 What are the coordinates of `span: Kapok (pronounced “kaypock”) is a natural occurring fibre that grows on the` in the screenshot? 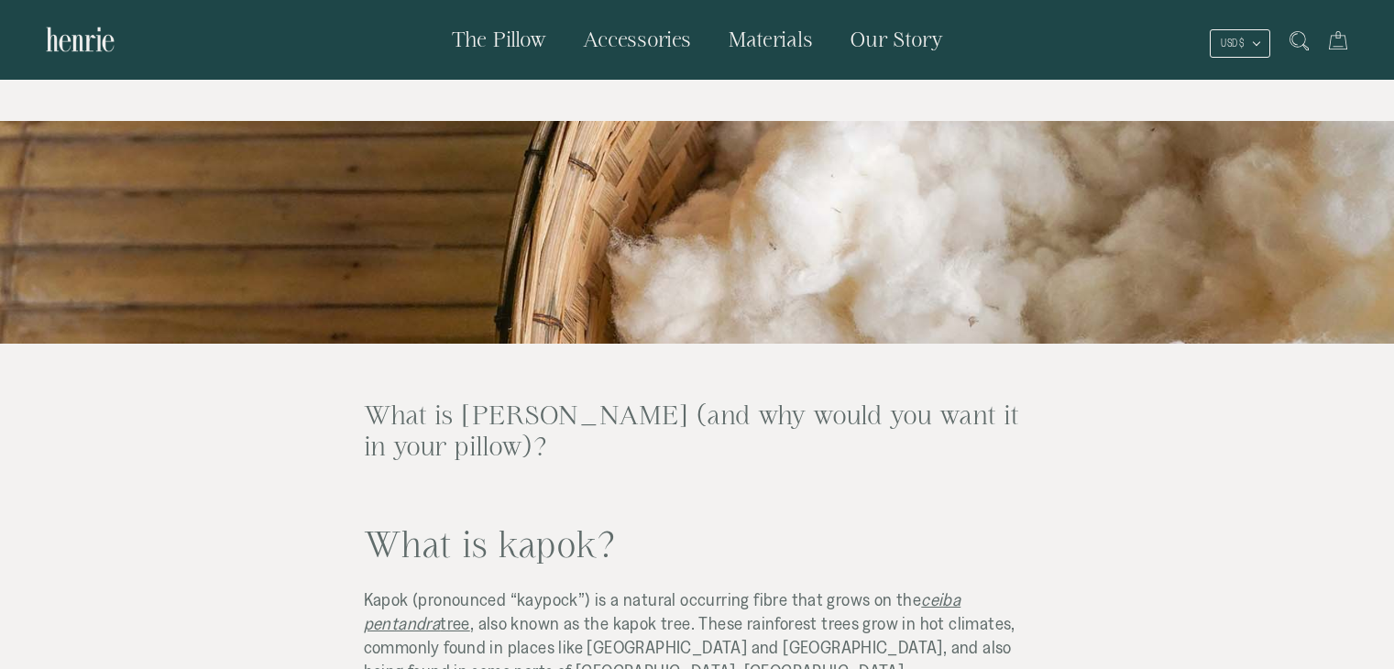 It's located at (643, 600).